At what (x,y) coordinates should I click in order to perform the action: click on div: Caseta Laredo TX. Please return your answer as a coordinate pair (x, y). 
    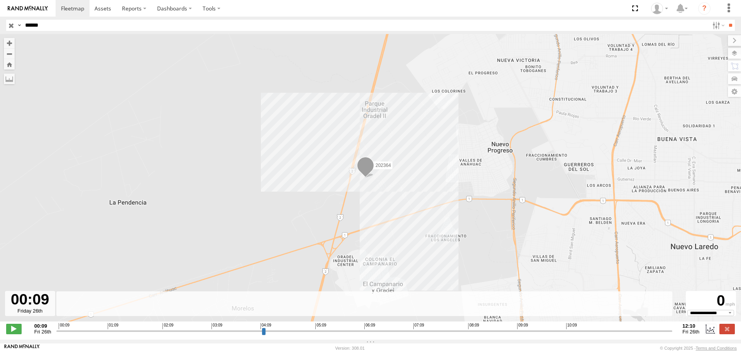
    Looking at the image, I should click on (660, 8).